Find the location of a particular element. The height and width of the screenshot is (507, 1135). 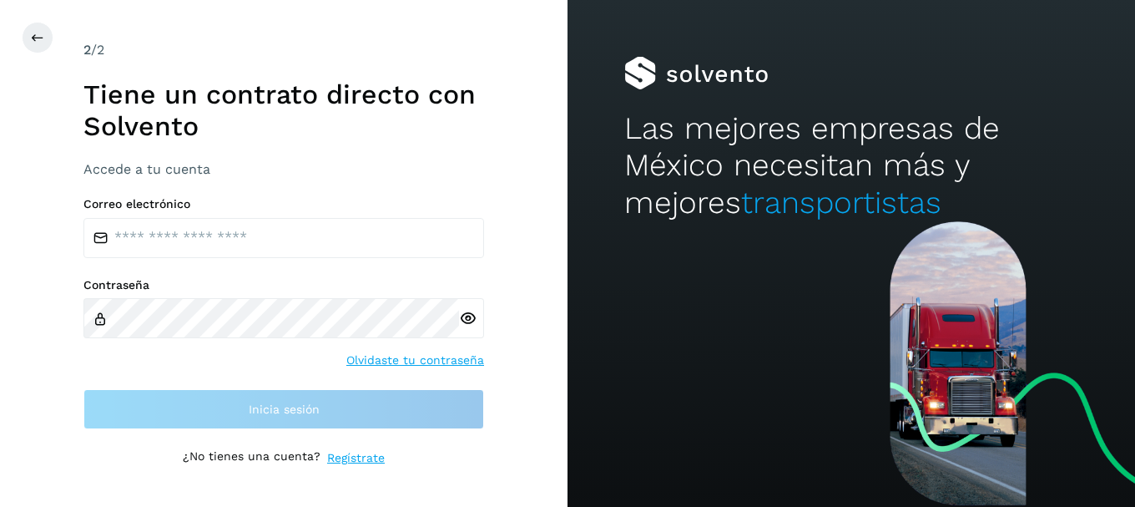

span: transportistas is located at coordinates (841, 202).